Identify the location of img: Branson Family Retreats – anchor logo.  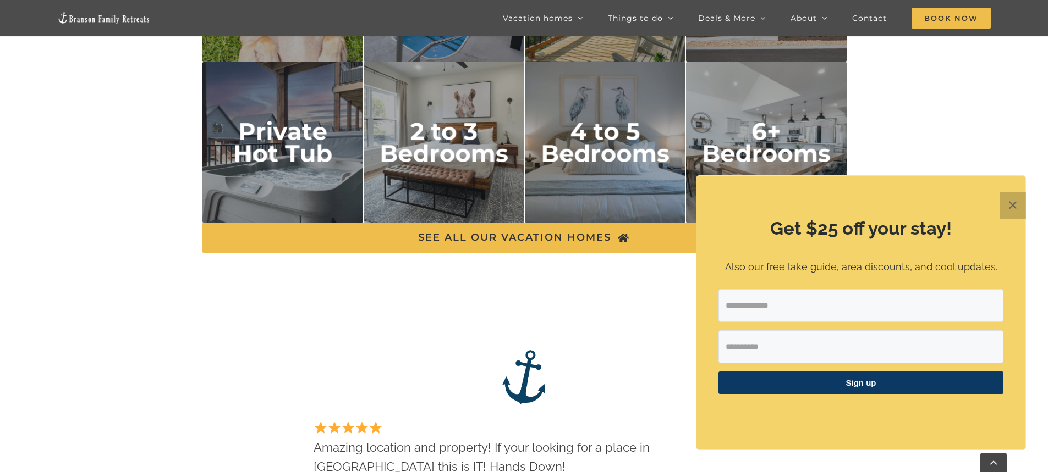
(524, 377).